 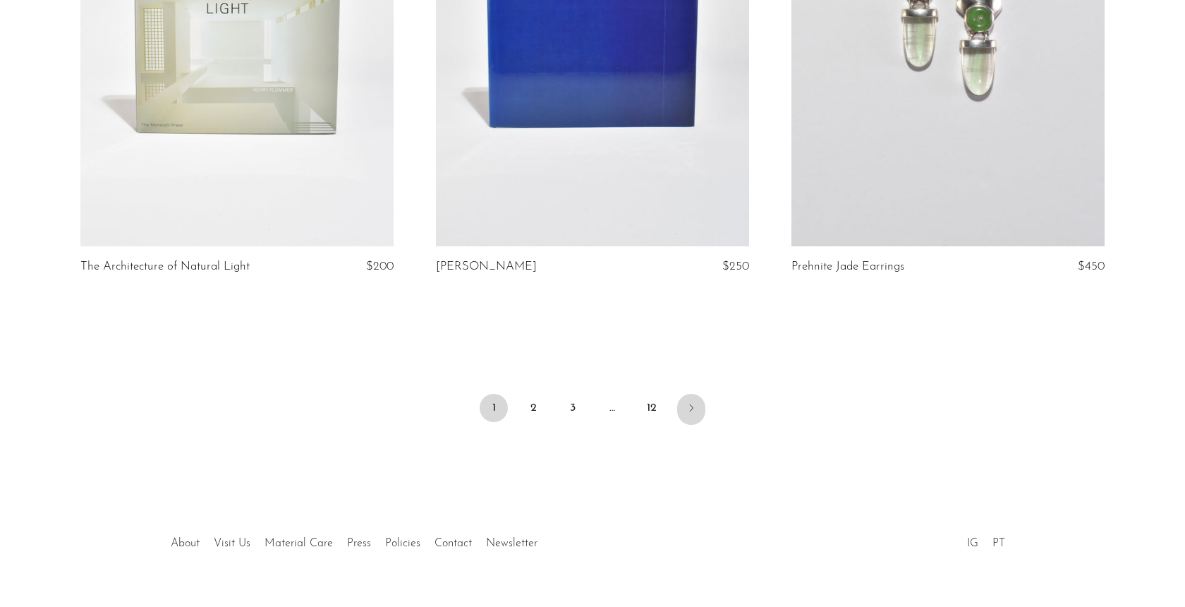 What do you see at coordinates (494, 408) in the screenshot?
I see `span: 1` at bounding box center [494, 408].